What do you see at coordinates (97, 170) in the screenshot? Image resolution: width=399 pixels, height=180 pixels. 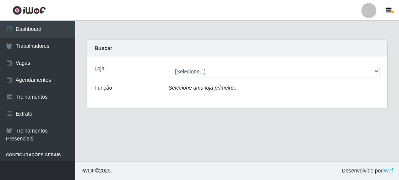 I see `span: © 2025 .` at bounding box center [97, 170].